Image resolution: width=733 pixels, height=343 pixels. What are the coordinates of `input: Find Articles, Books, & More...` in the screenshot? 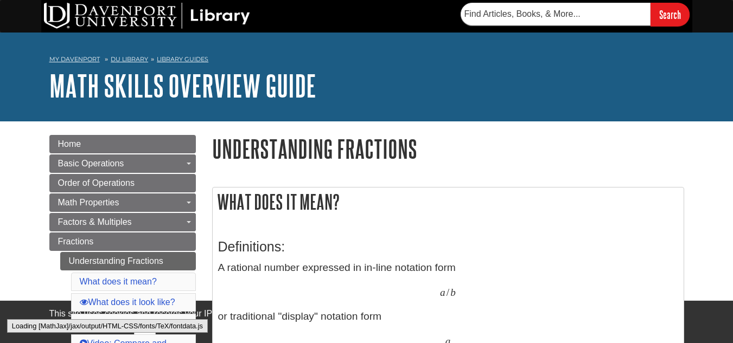 It's located at (555, 14).